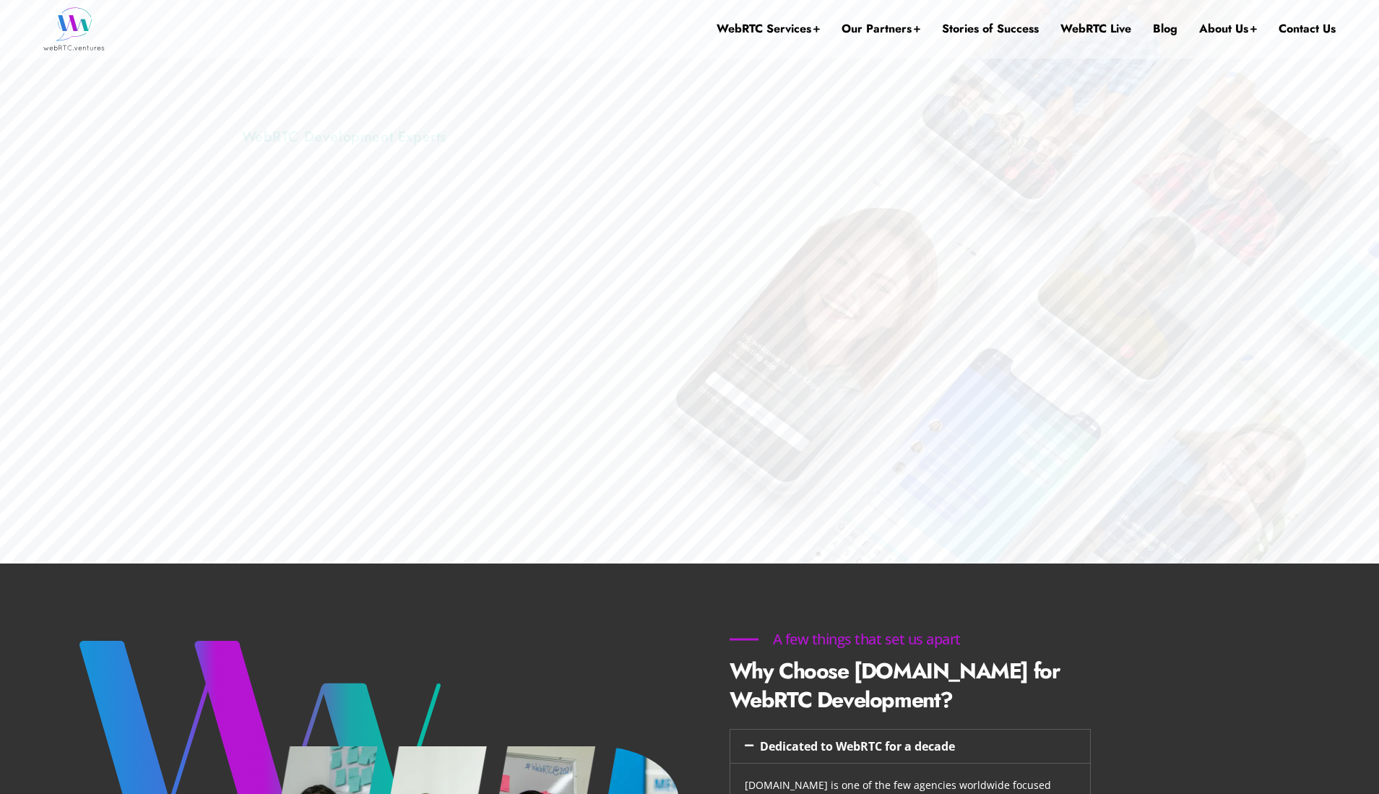 The width and height of the screenshot is (1379, 794). Describe the element at coordinates (867, 639) in the screenshot. I see `h6: A few things that set us apart` at that location.